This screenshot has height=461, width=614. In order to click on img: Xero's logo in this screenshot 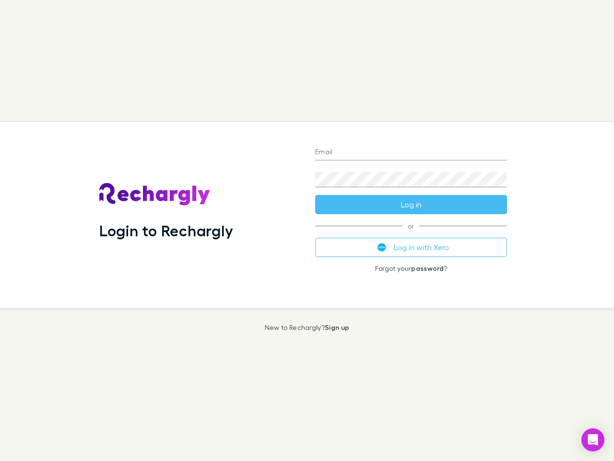, I will do `click(382, 247)`.